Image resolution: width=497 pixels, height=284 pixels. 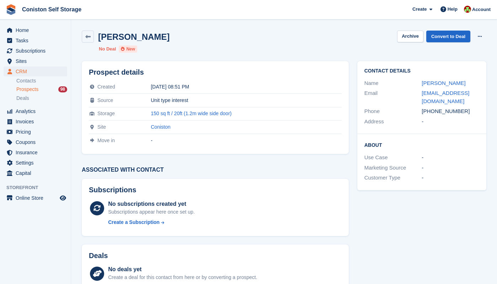 I want to click on div: Address, so click(x=393, y=122).